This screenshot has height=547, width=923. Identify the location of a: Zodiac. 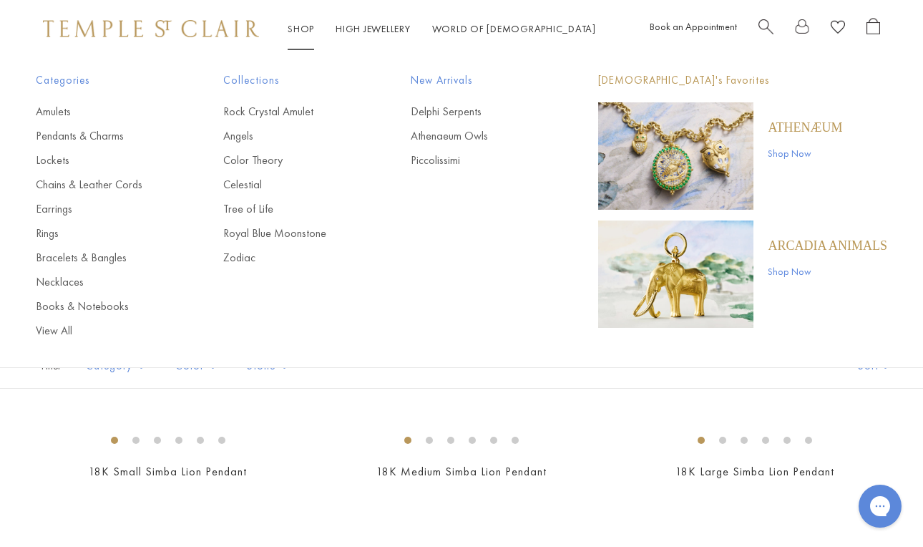
(288, 258).